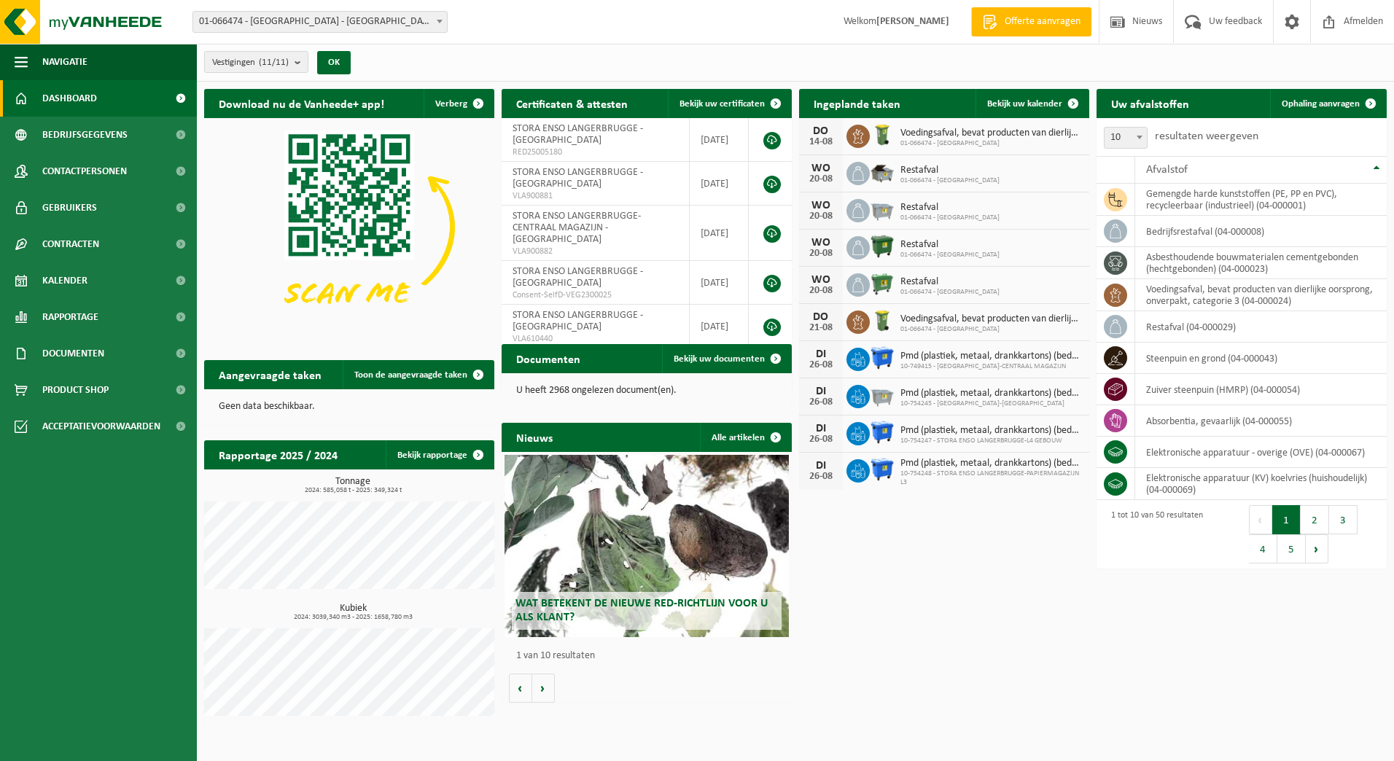 This screenshot has height=761, width=1394. Describe the element at coordinates (65, 62) in the screenshot. I see `span: Navigatie` at that location.